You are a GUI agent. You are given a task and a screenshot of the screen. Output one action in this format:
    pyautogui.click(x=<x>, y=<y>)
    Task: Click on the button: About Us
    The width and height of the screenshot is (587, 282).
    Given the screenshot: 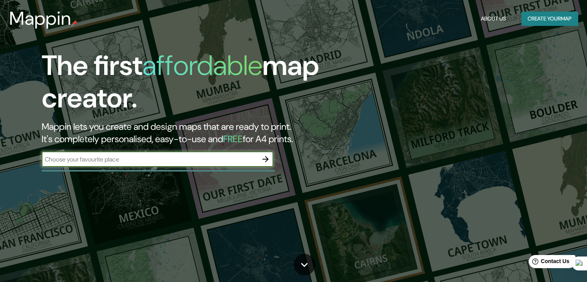 What is the action you would take?
    pyautogui.click(x=493, y=19)
    